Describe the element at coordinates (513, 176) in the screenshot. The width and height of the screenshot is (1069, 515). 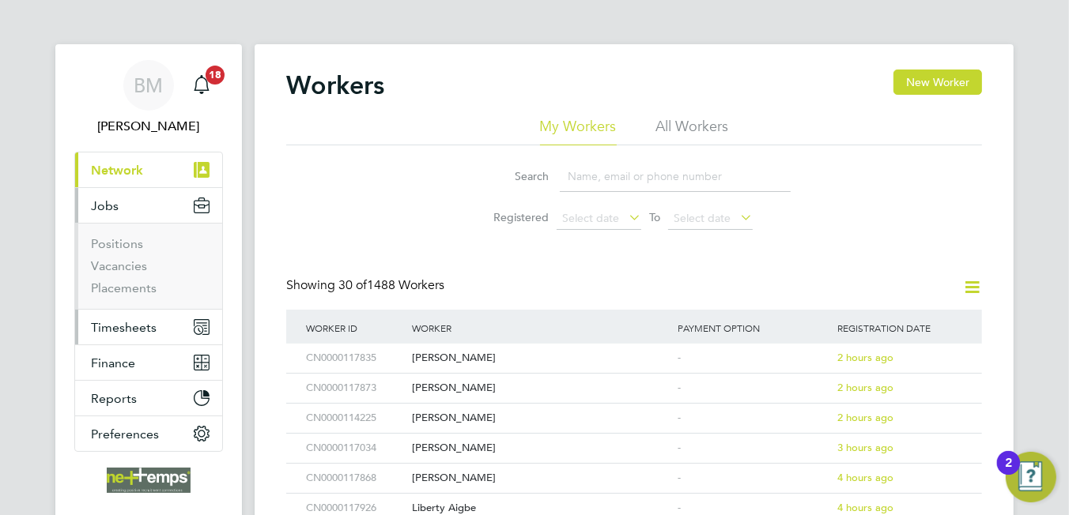
I see `label: Search` at that location.